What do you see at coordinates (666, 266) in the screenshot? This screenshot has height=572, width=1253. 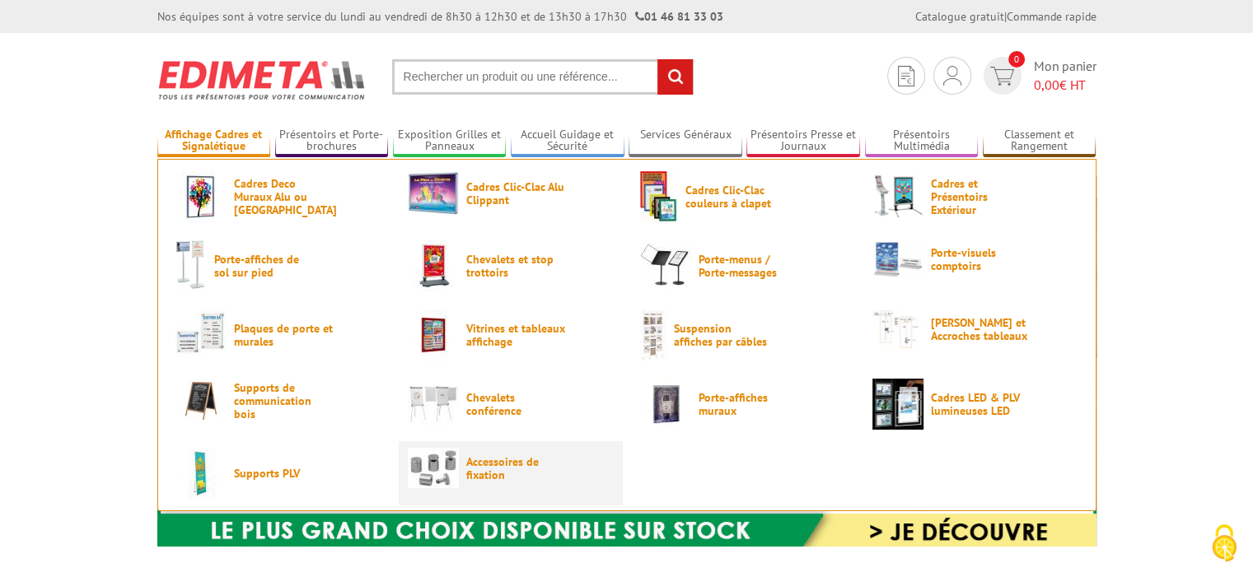 I see `img: Porte-menus / Porte-messages` at bounding box center [666, 266].